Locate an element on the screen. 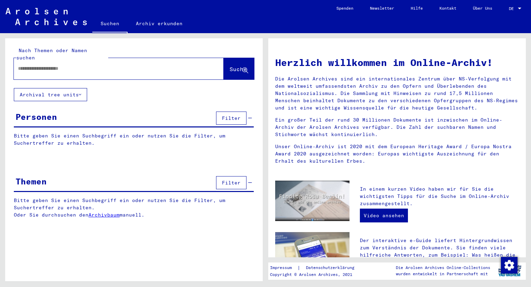 The image size is (531, 287). p: wurden entwickelt in Partnerschaft mit is located at coordinates (443, 274).